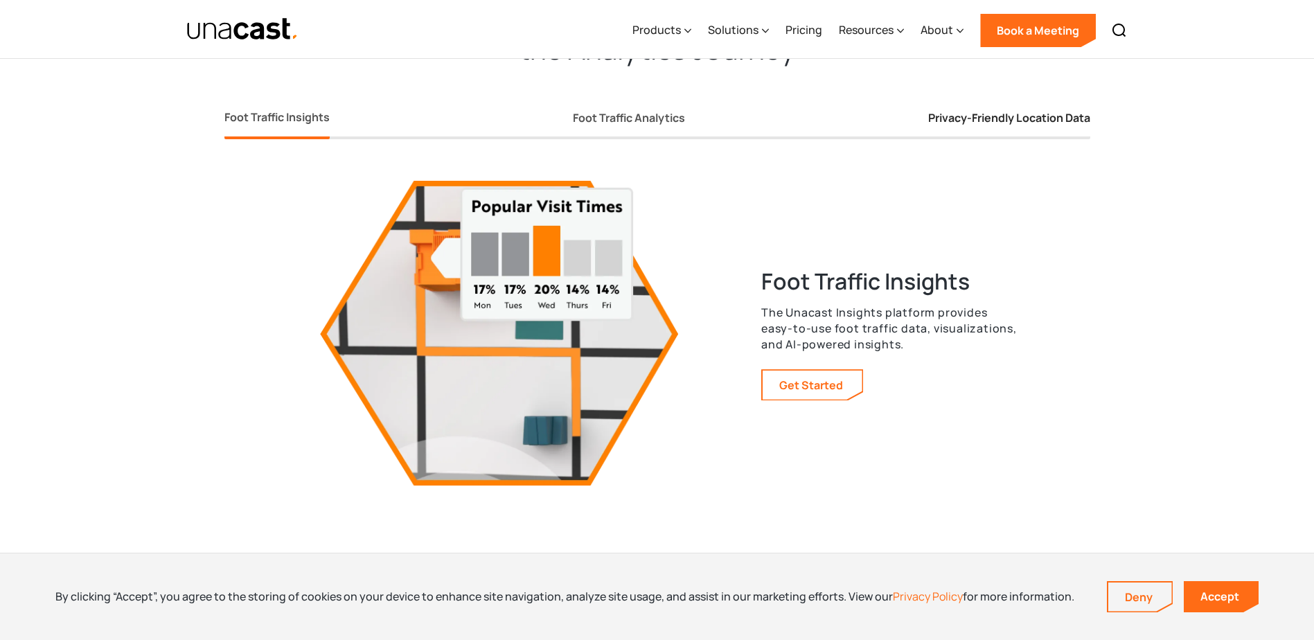  Describe the element at coordinates (242, 29) in the screenshot. I see `img: Unacast text logo` at that location.